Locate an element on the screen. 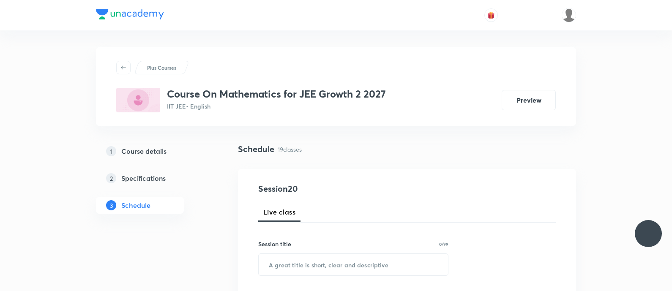  a: Company Logo is located at coordinates (130, 15).